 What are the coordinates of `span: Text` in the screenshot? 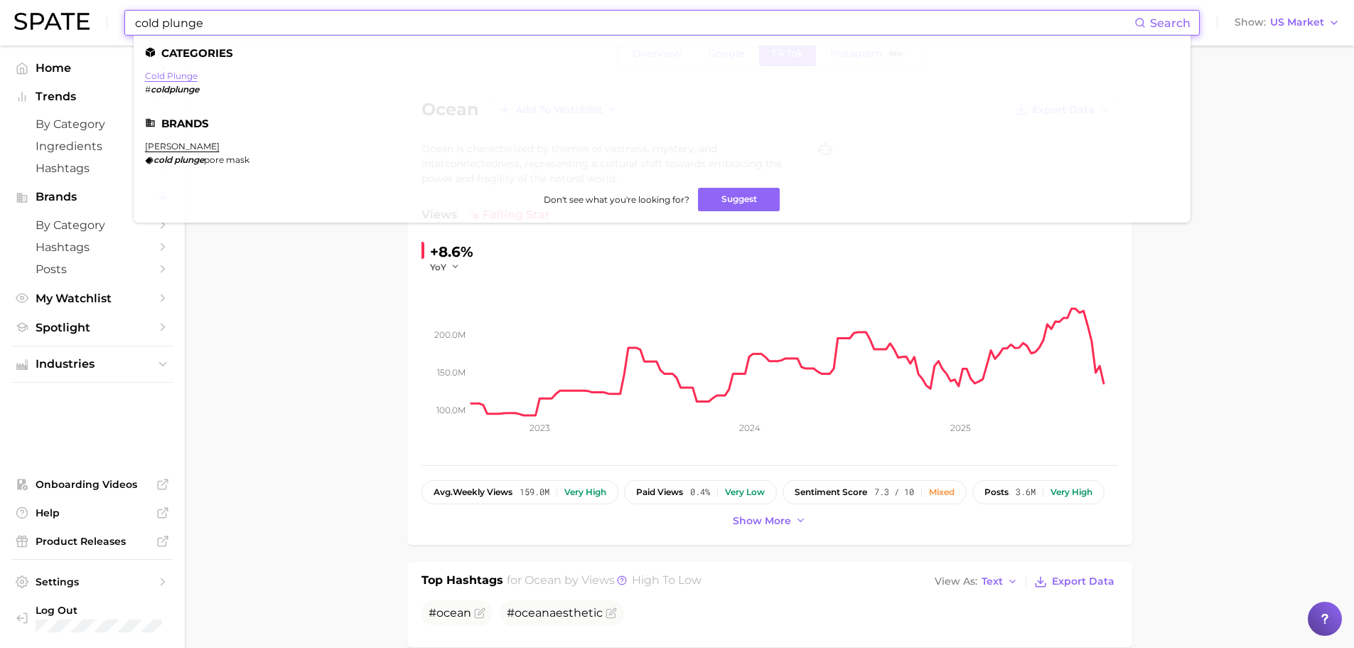 It's located at (993, 581).